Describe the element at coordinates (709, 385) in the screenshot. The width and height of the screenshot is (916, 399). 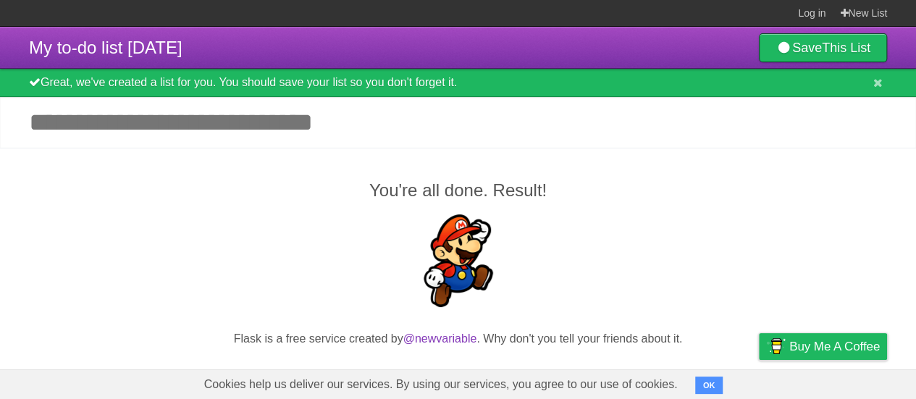
I see `button: OK` at that location.